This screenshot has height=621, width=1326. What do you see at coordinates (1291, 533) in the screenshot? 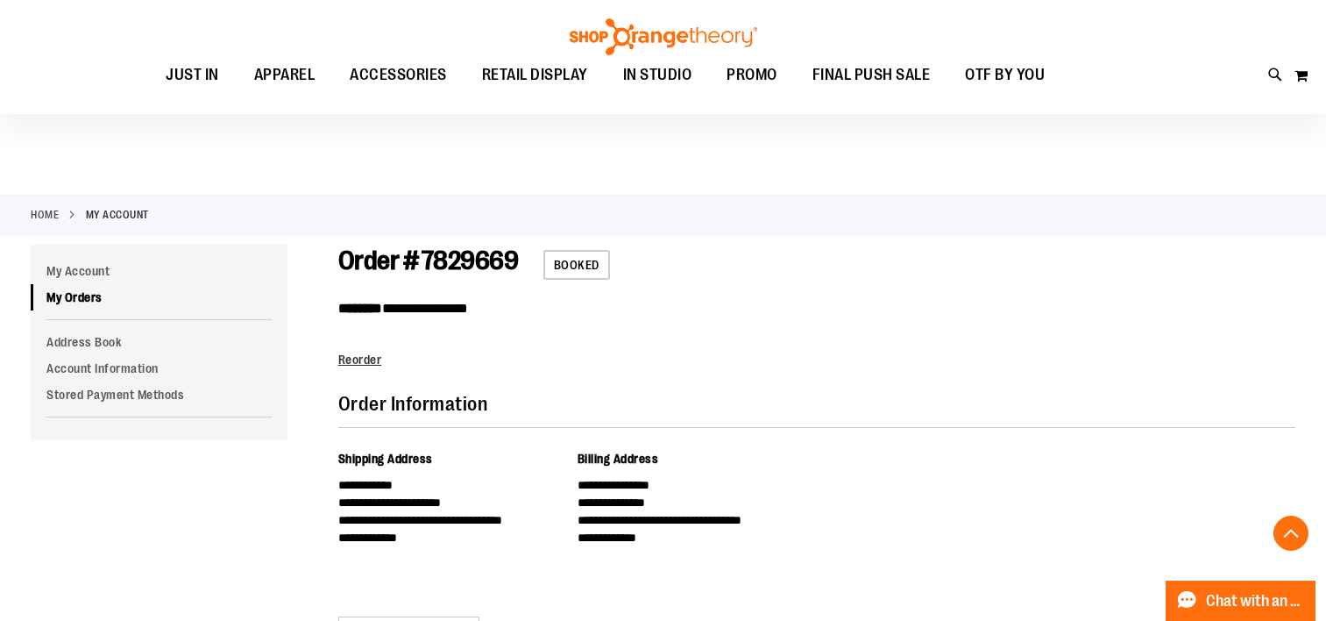
I see `button: Back To Top` at bounding box center [1291, 533].